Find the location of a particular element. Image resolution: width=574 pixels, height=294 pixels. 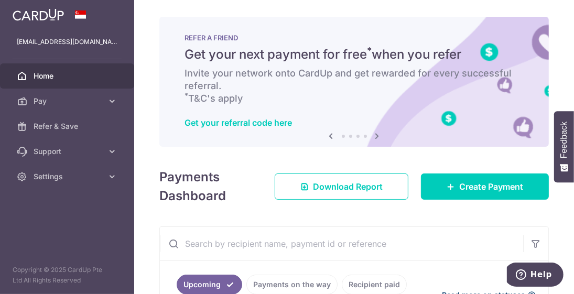

a: Create Payment is located at coordinates (485, 187).